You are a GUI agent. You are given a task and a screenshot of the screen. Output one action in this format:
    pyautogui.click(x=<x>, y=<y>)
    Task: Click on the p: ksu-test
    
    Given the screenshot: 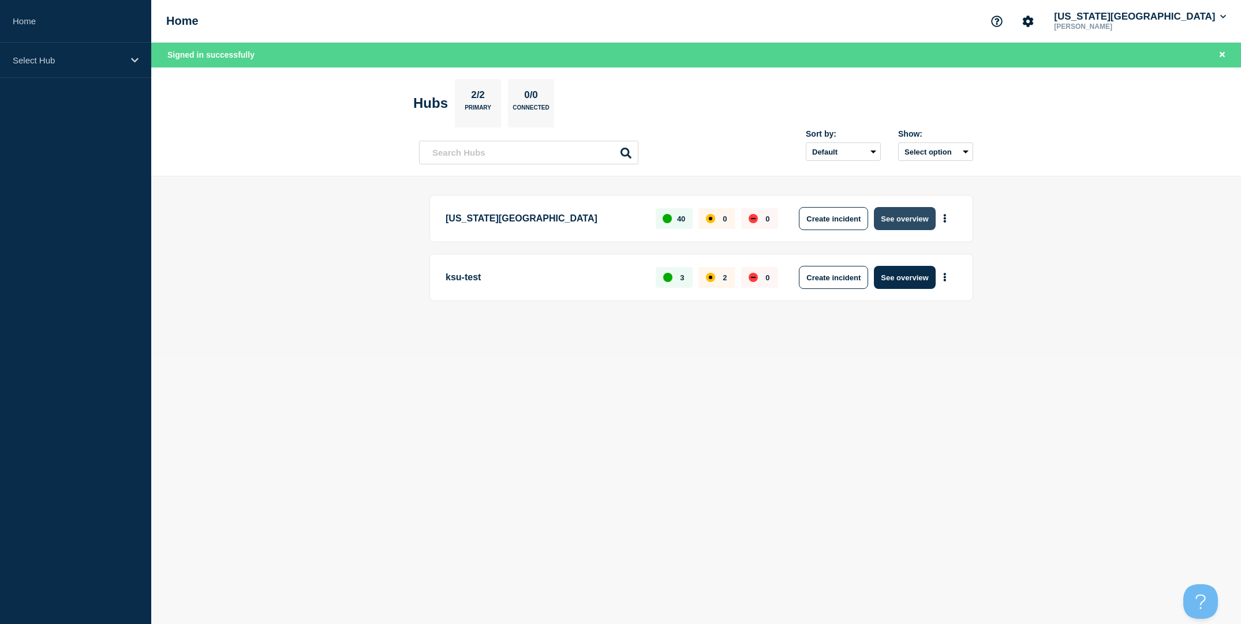 What is the action you would take?
    pyautogui.click(x=544, y=278)
    